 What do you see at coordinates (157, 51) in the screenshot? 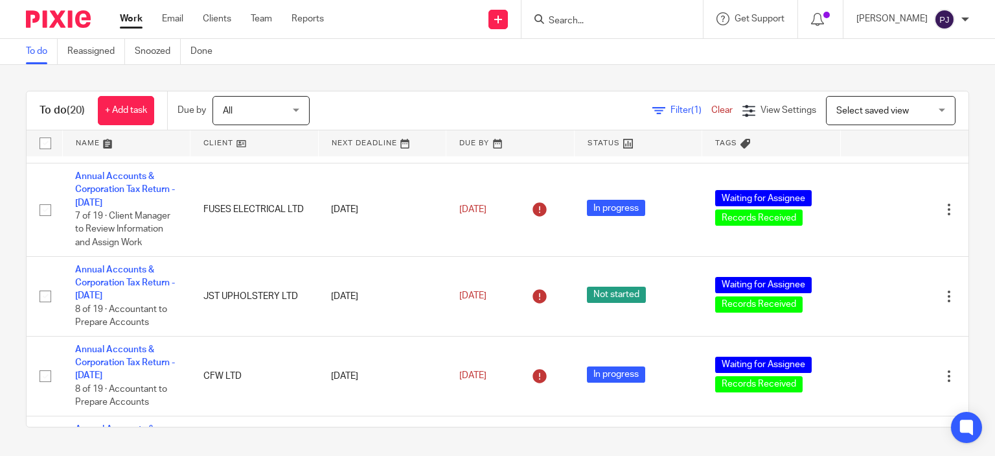
I see `a: Snoozed` at bounding box center [157, 51].